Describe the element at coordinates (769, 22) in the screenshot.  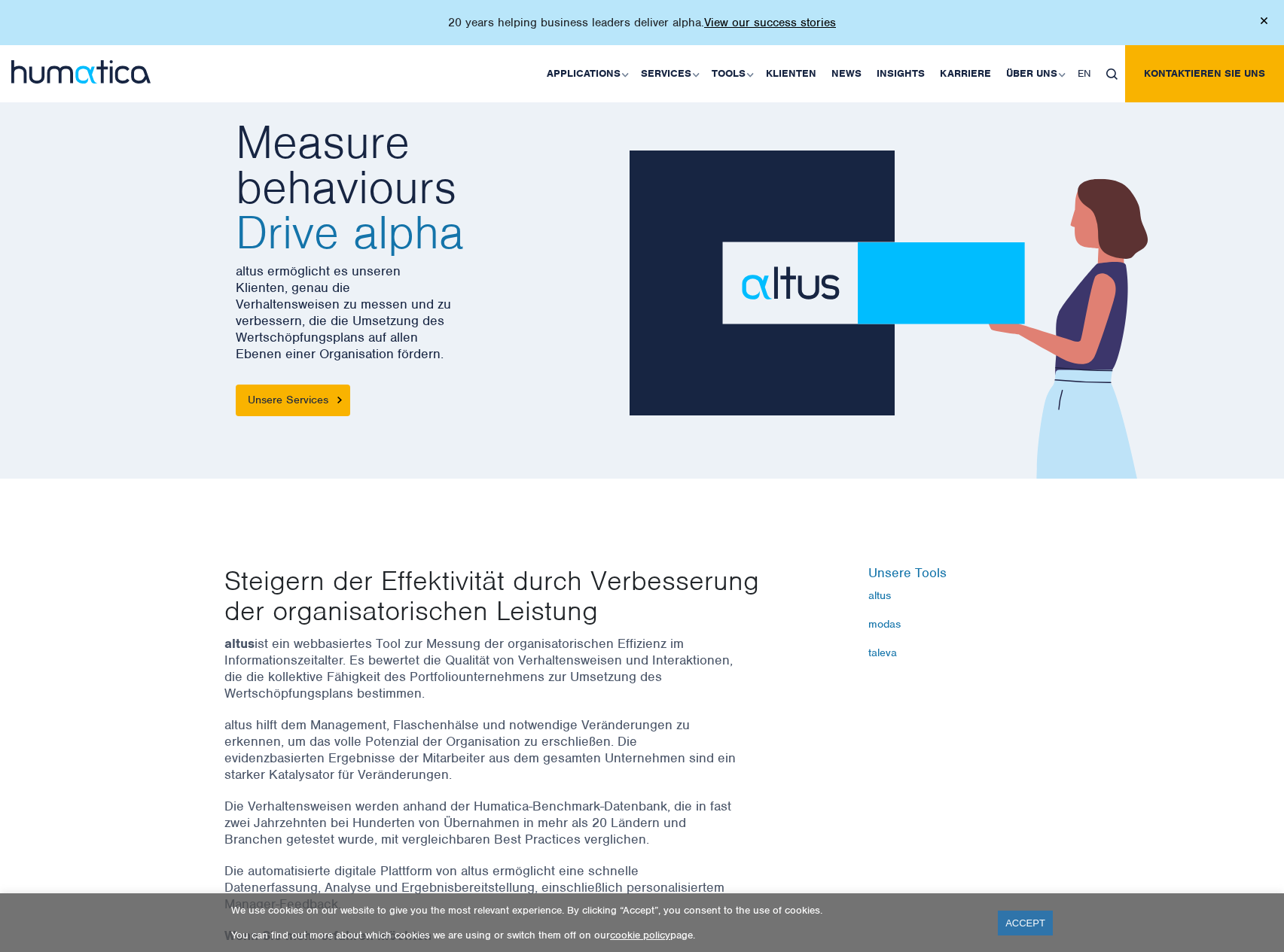
I see `a: View our success stories` at that location.